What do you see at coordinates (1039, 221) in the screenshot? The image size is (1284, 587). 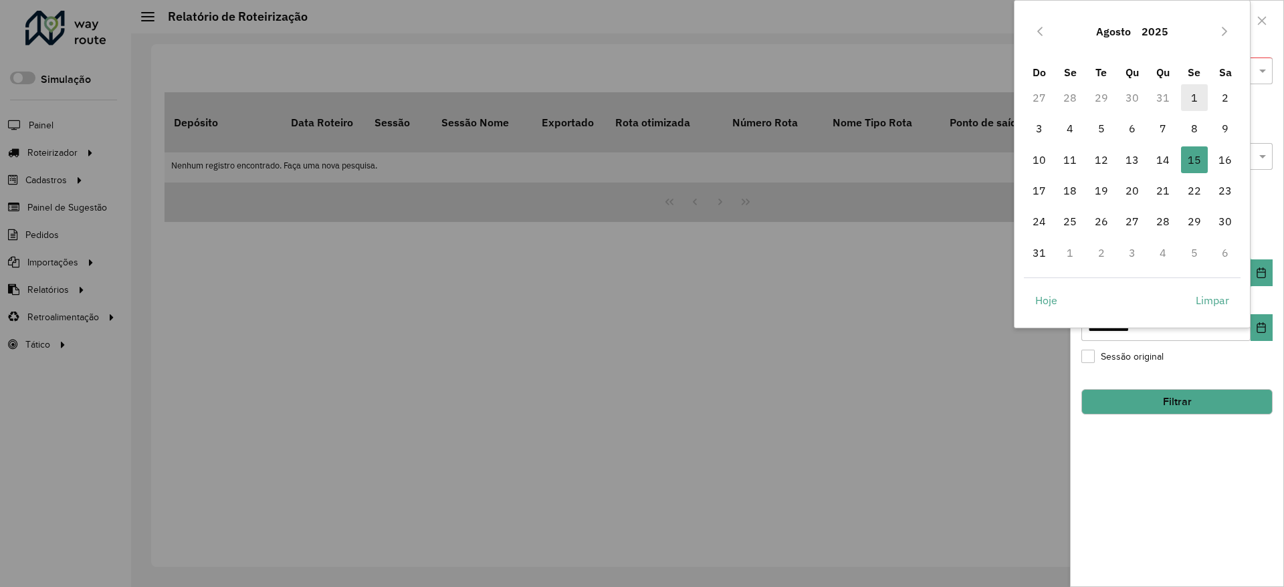 I see `td: 24` at bounding box center [1039, 221].